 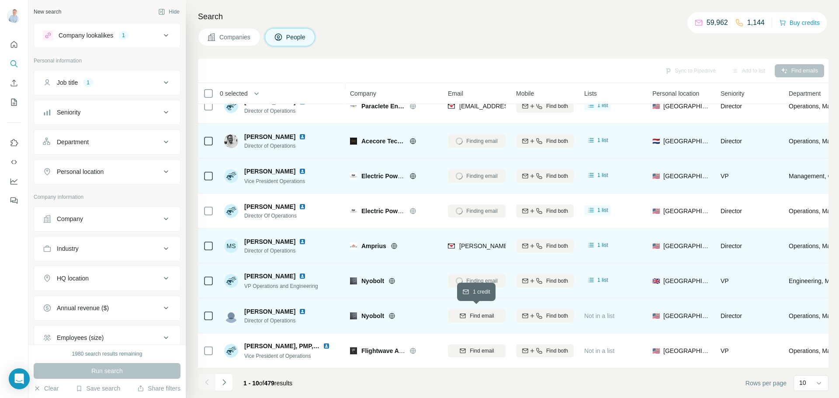 What do you see at coordinates (224, 382) in the screenshot?
I see `button: Navigate to next page` at bounding box center [224, 382].